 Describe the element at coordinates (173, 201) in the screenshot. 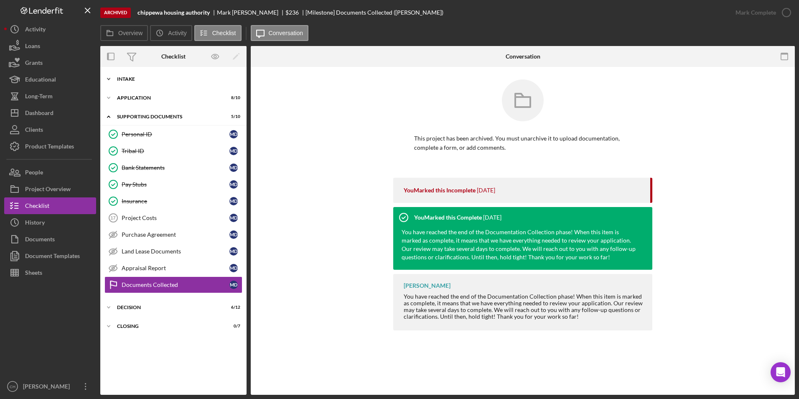

I see `a: InsuranceMD` at that location.